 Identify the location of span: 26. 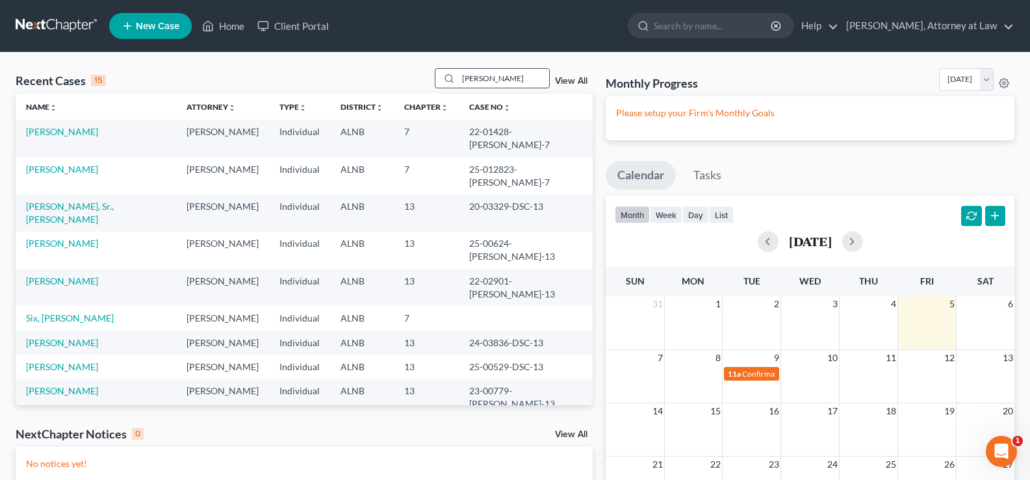
(950, 465).